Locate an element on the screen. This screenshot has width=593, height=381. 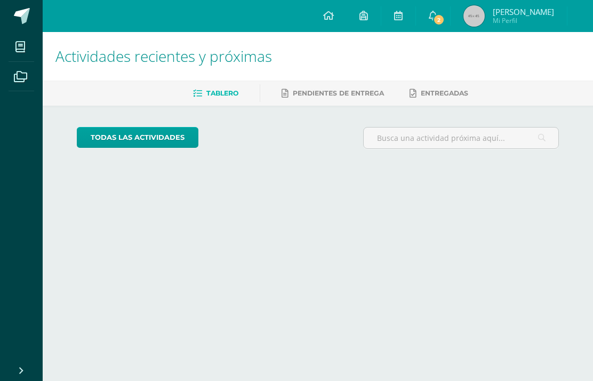
a: Entregadas is located at coordinates (439, 93).